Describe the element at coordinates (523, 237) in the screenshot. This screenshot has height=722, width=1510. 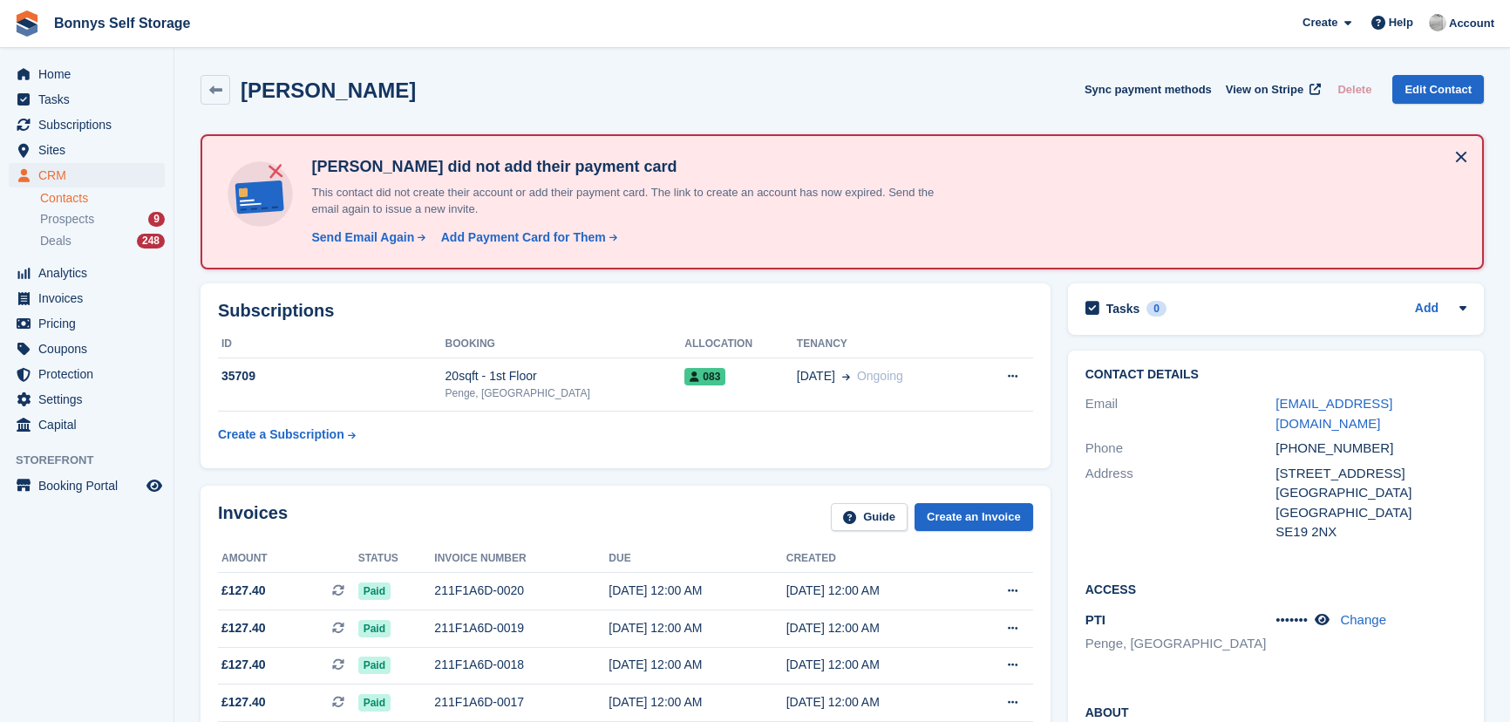
I see `div: Add Payment Card for Them` at that location.